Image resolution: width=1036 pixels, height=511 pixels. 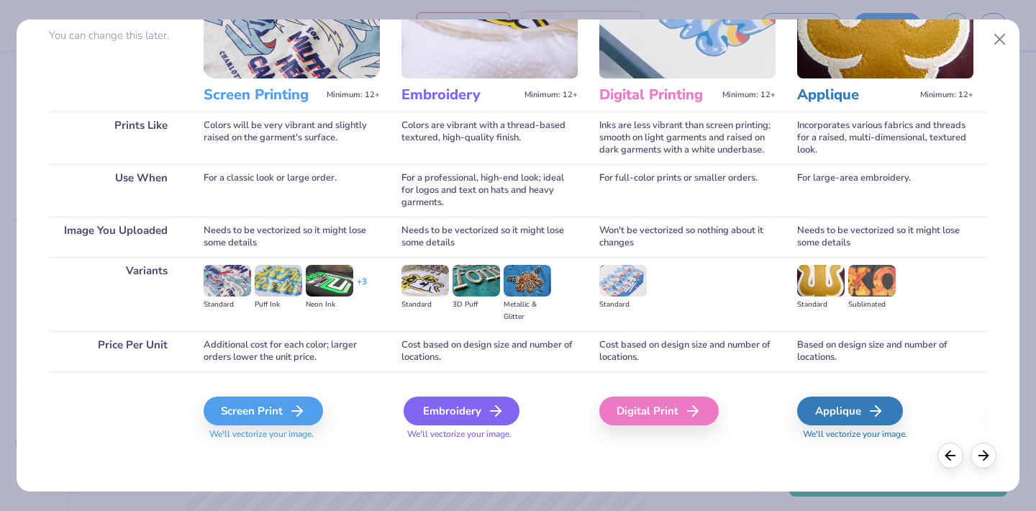 What do you see at coordinates (115, 237) in the screenshot?
I see `div: Image You Uploaded` at bounding box center [115, 237].